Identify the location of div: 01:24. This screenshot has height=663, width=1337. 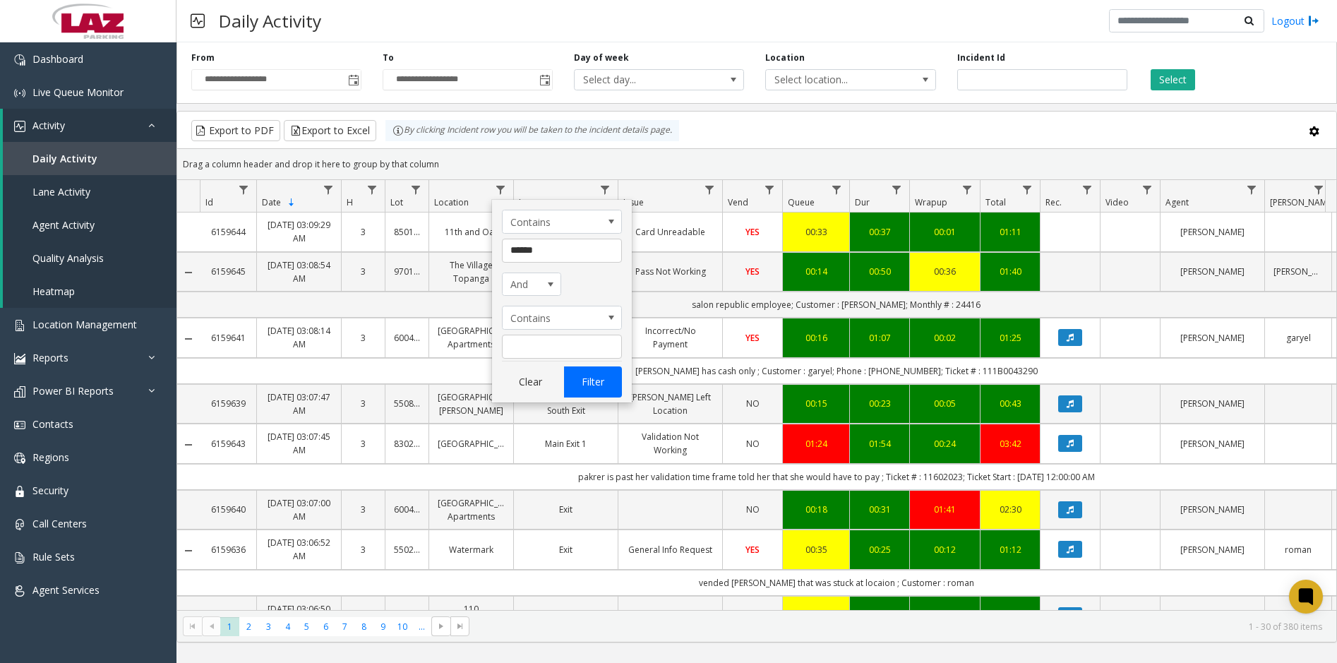
(816, 443).